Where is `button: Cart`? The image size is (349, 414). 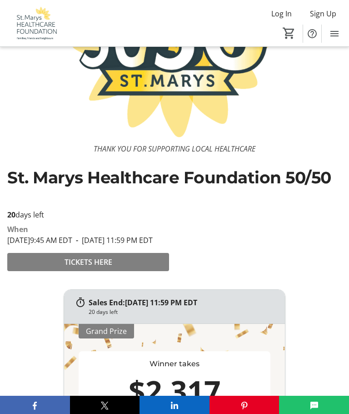
button: Cart is located at coordinates (289, 33).